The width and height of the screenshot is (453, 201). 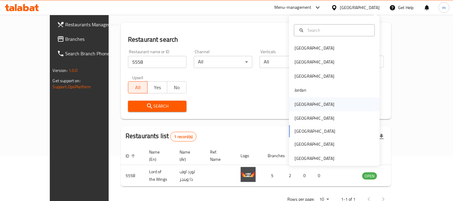 What do you see at coordinates (67, 81) in the screenshot?
I see `span: Get support on:` at bounding box center [67, 81].